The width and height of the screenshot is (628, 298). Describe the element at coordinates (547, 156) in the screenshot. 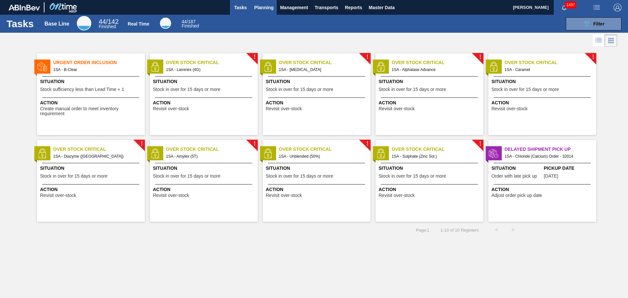

I see `span: 1SA - Chloride (Calcium) Order - 32014` at that location.